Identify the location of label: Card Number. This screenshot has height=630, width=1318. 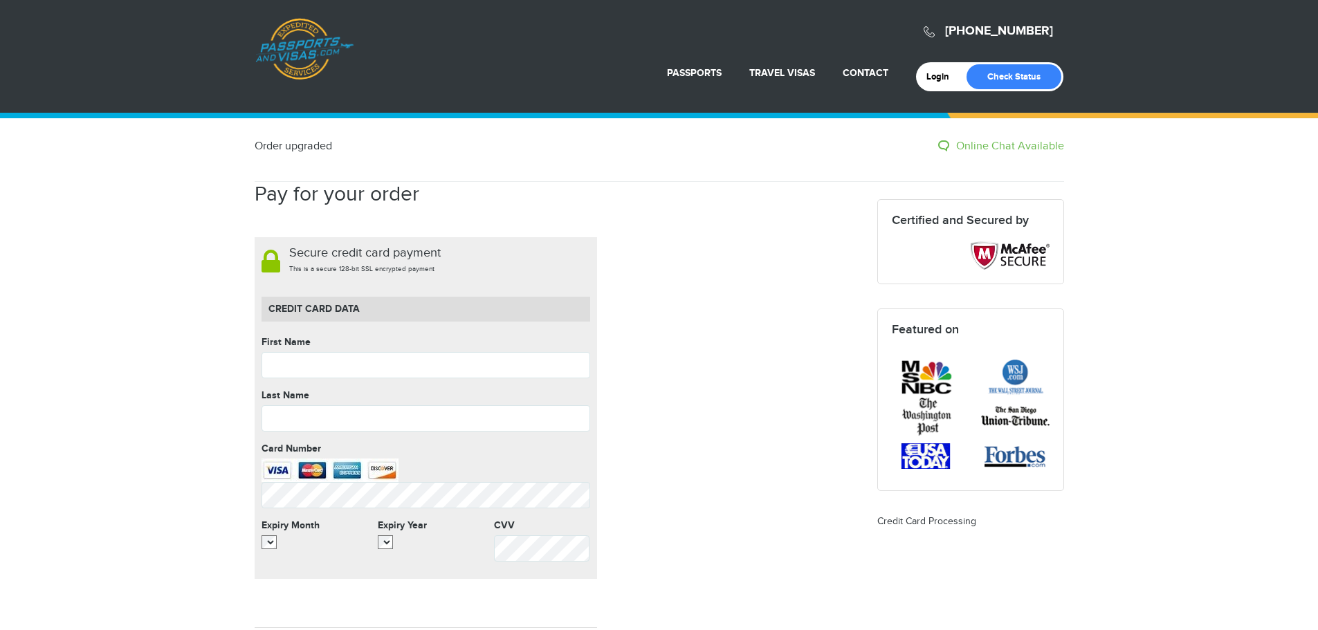
(426, 449).